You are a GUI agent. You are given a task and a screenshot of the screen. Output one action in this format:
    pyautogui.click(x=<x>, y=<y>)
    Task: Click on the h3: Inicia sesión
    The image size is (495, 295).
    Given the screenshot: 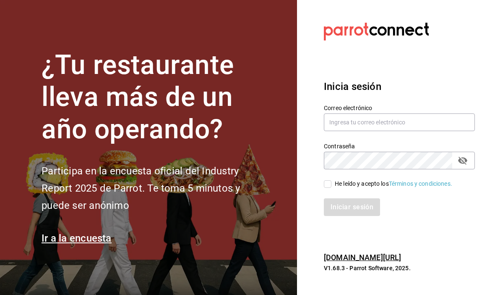 What is the action you would take?
    pyautogui.click(x=400, y=86)
    